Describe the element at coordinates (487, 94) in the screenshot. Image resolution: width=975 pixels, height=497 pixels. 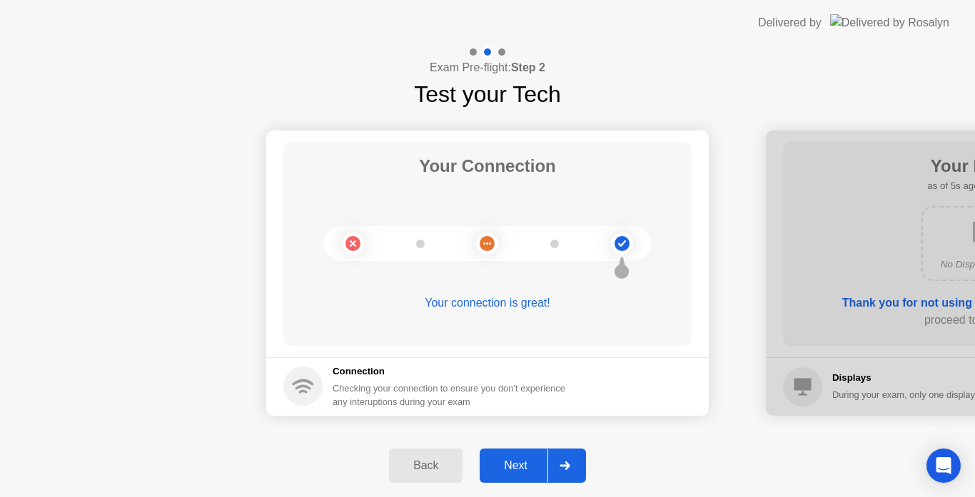
I see `h1: Test your Tech` at that location.